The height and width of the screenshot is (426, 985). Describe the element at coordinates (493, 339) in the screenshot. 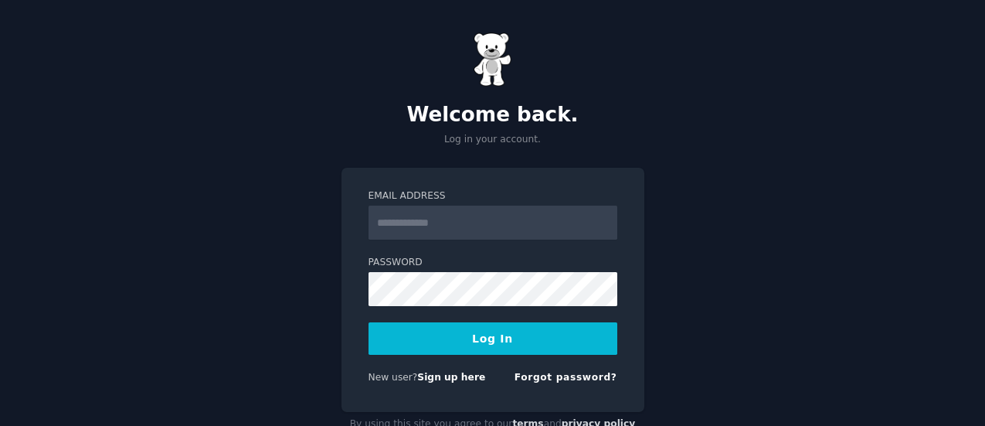

I see `button: Log In` at that location.